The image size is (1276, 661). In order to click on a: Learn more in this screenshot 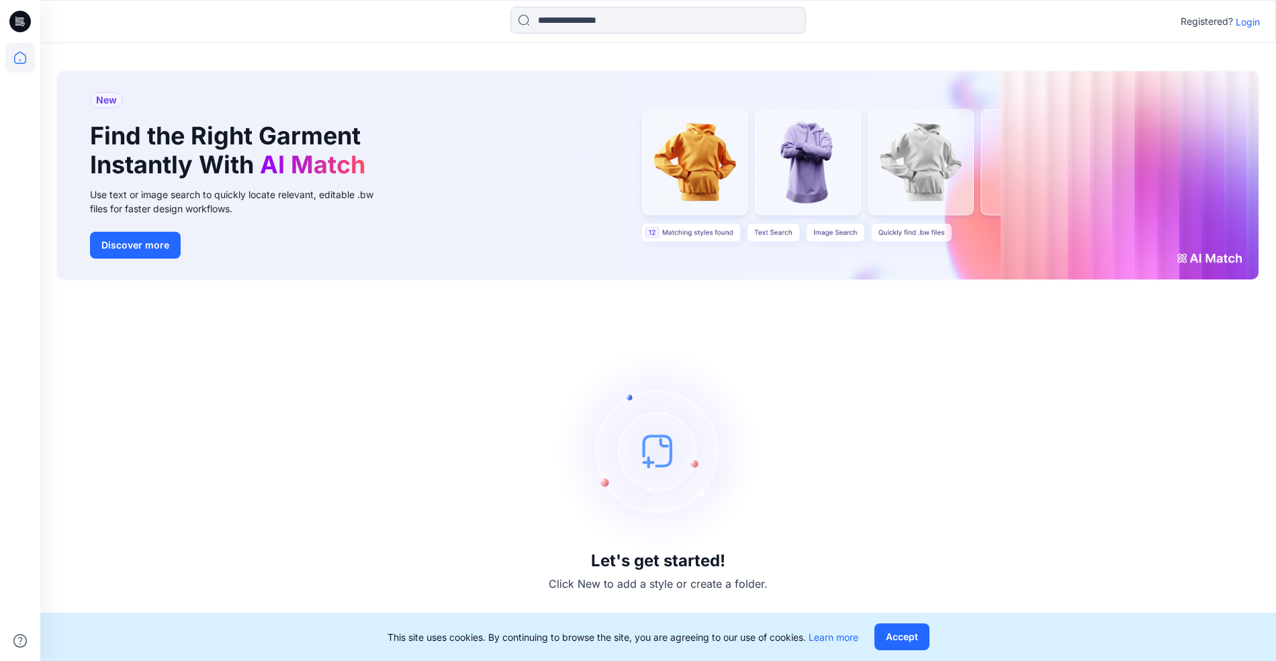, I will do `click(834, 637)`.